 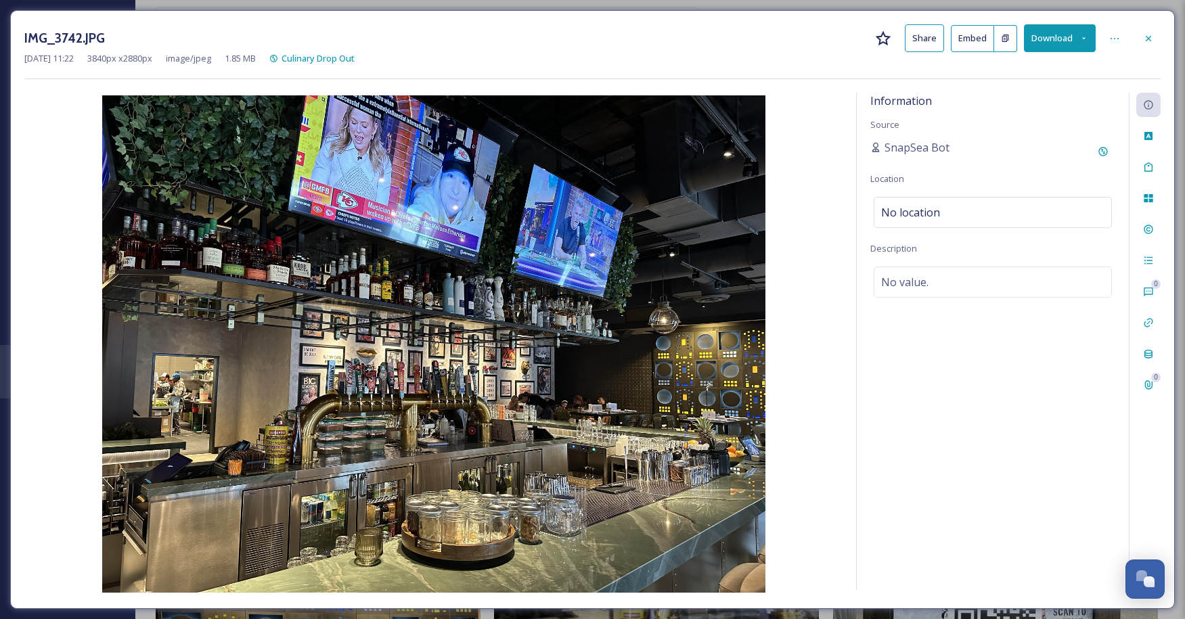 What do you see at coordinates (887, 179) in the screenshot?
I see `span: Location` at bounding box center [887, 179].